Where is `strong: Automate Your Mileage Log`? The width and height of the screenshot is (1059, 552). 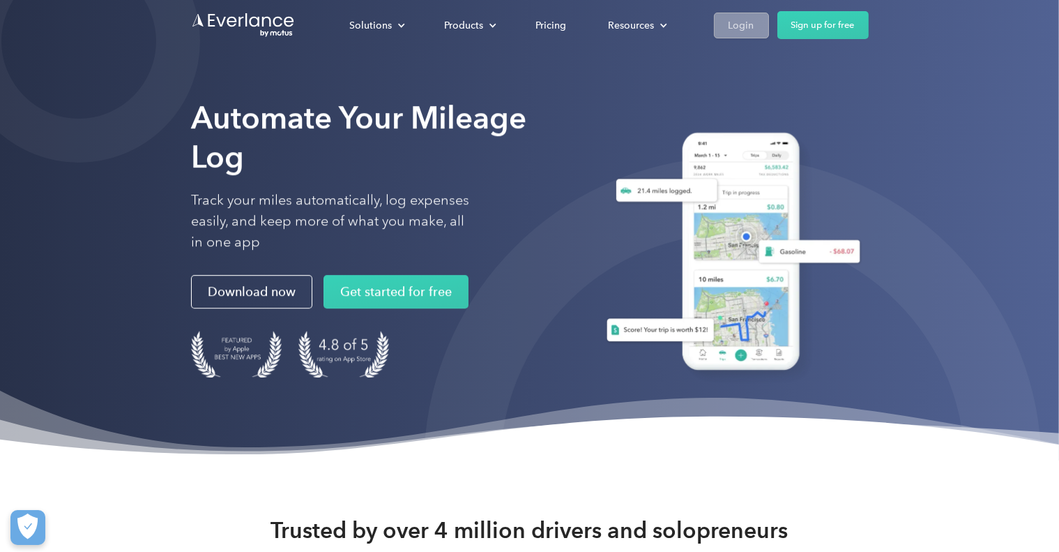
strong: Automate Your Mileage Log is located at coordinates (358, 137).